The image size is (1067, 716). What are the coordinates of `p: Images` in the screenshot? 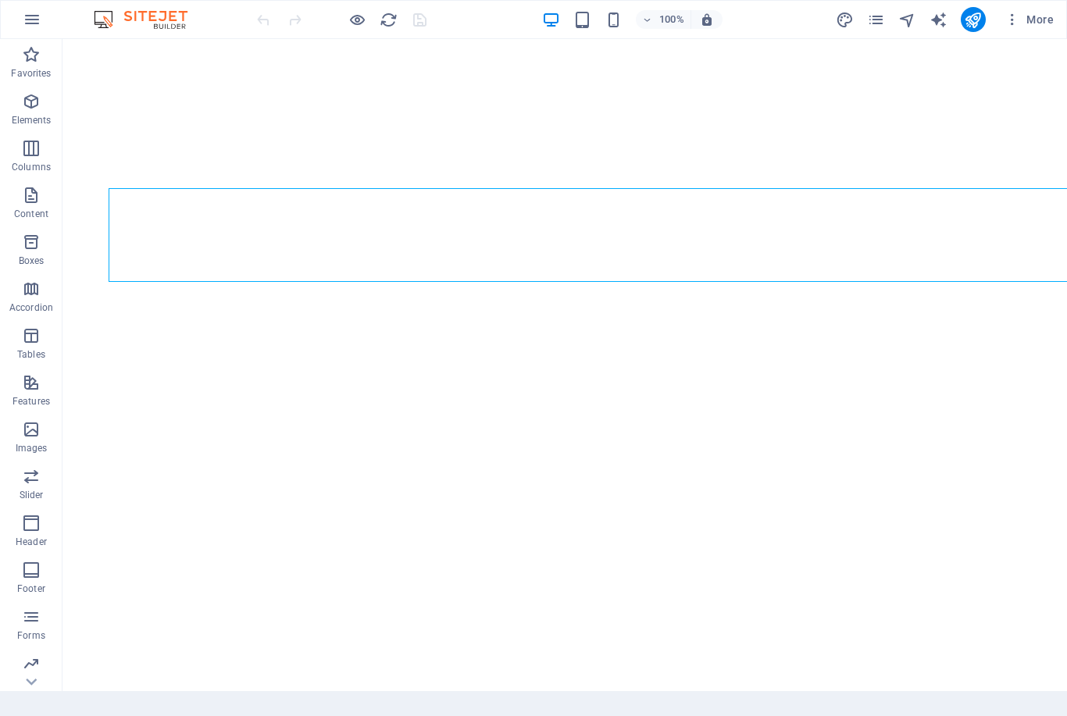 It's located at (31, 448).